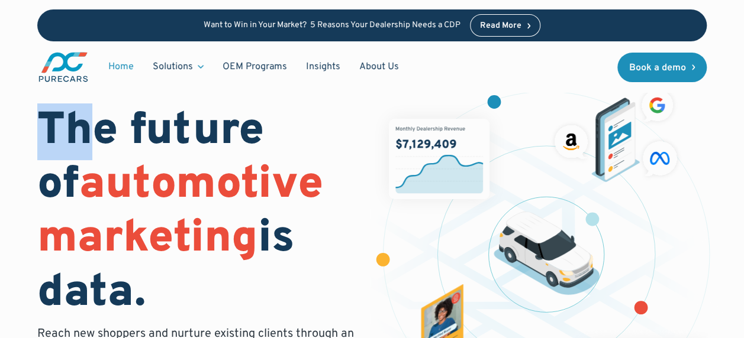 The height and width of the screenshot is (338, 744). What do you see at coordinates (332, 25) in the screenshot?
I see `p: Want to Win in Your Market? 5 Reasons Your Dealership Needs a CDP` at bounding box center [332, 25].